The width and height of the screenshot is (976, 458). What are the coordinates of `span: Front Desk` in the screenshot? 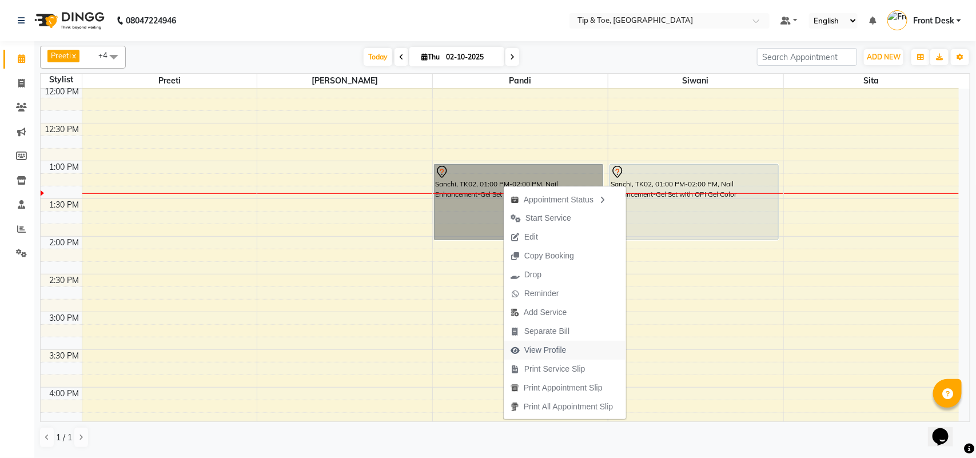 It's located at (934, 21).